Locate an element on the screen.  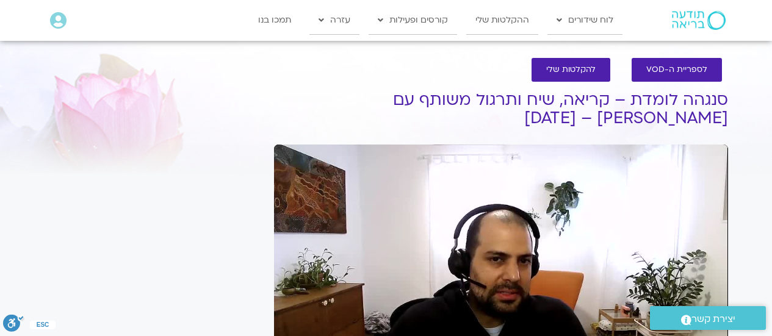
a: לוח שידורים is located at coordinates (585, 20).